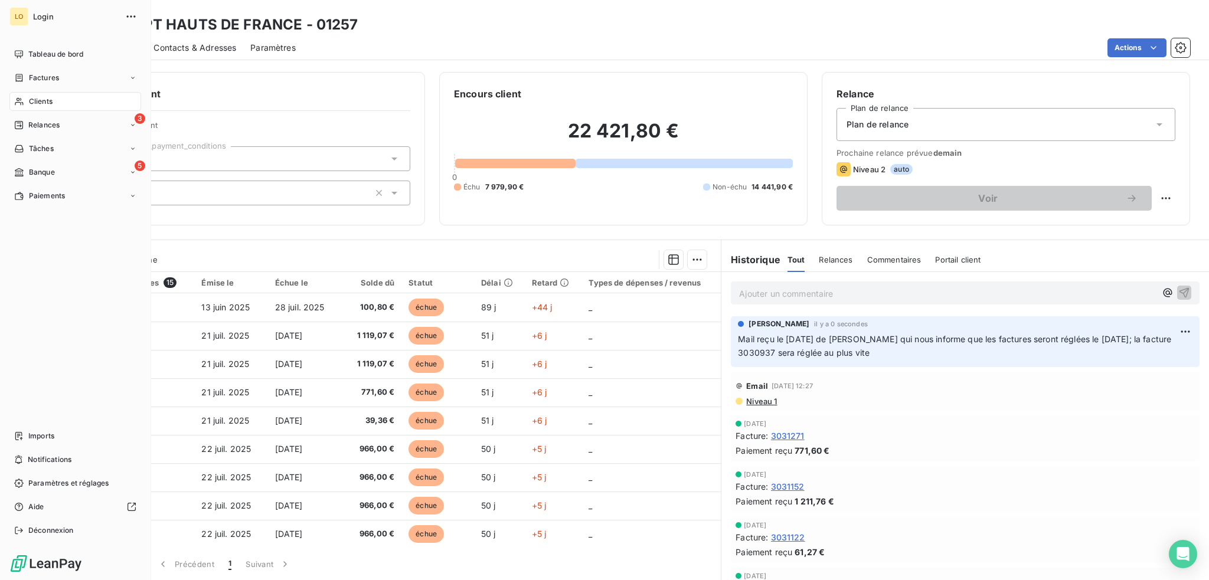 Image resolution: width=1209 pixels, height=580 pixels. I want to click on span: 3031152, so click(788, 486).